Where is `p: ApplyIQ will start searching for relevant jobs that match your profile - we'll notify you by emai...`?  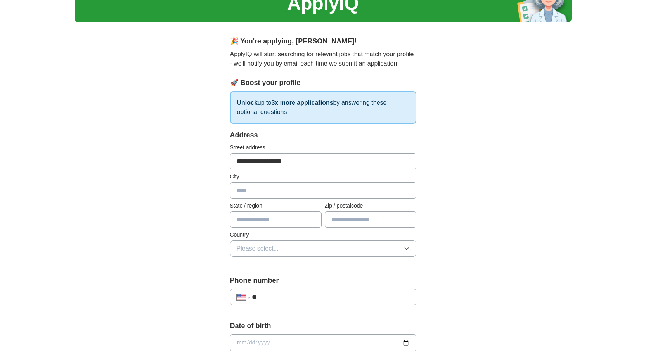 p: ApplyIQ will start searching for relevant jobs that match your profile - we'll notify you by emai... is located at coordinates (323, 59).